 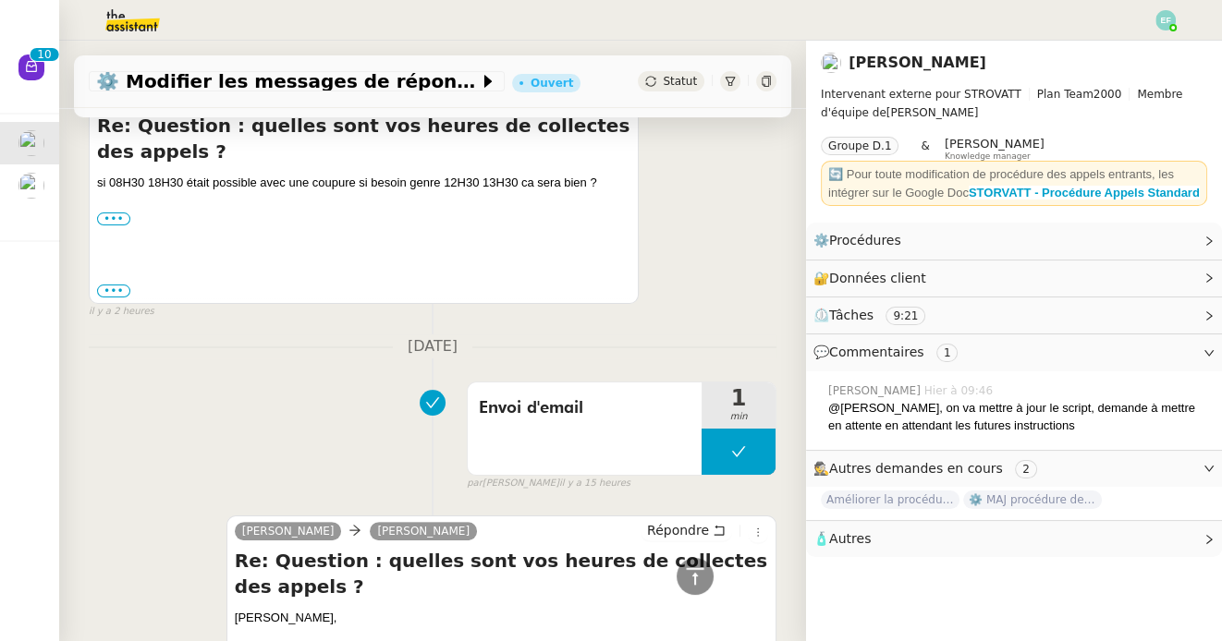 What do you see at coordinates (552, 83) in the screenshot?
I see `div: Ouvert` at bounding box center [552, 83].